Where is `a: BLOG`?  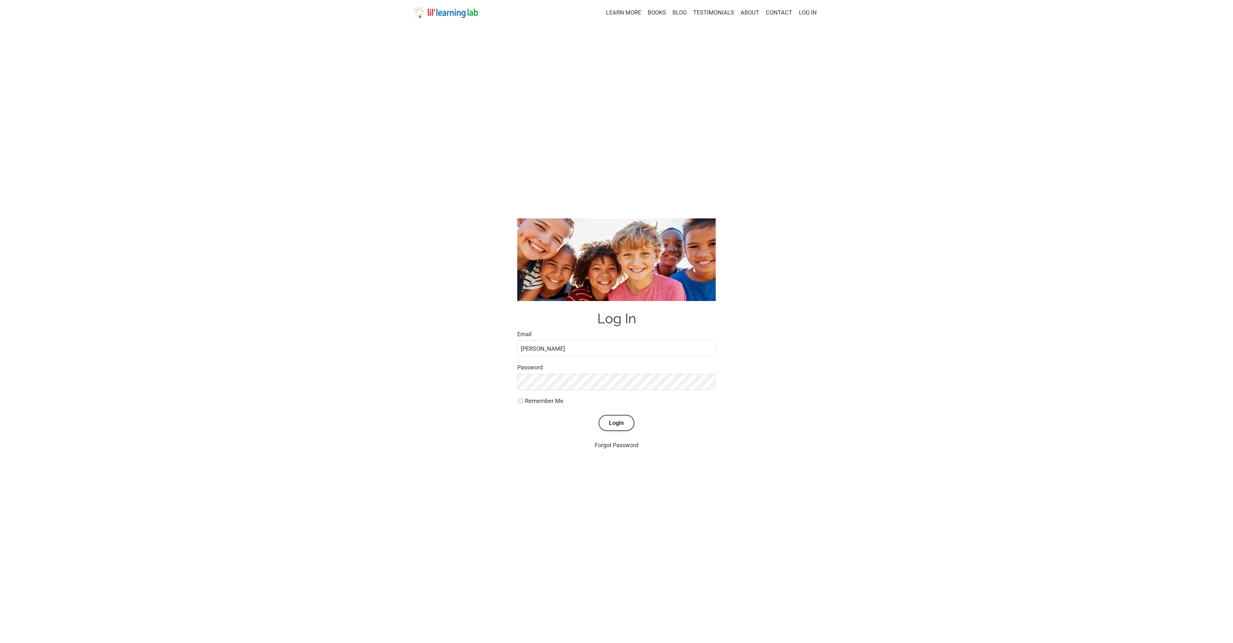 a: BLOG is located at coordinates (680, 13).